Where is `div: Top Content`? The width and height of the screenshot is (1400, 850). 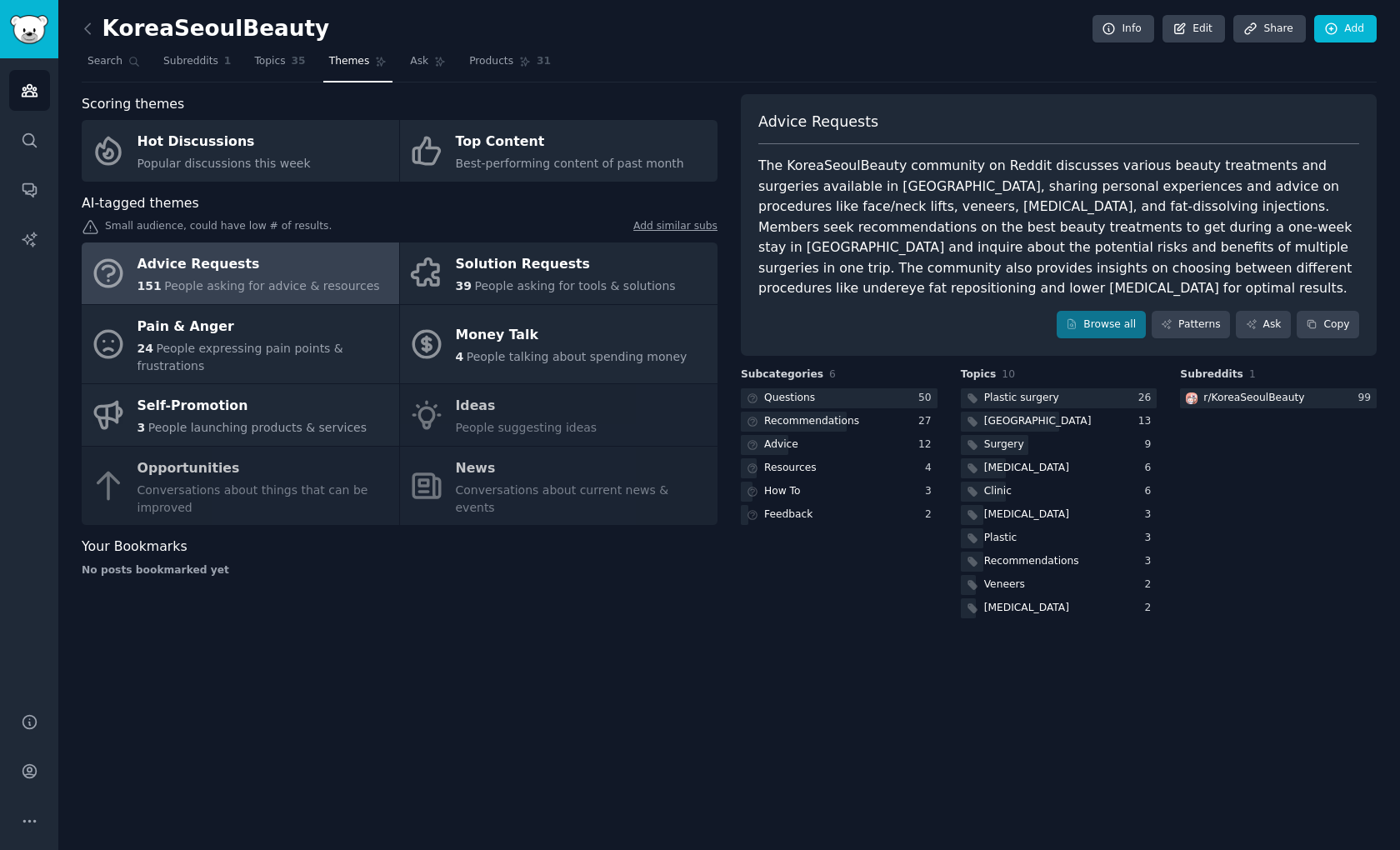 div: Top Content is located at coordinates (570, 143).